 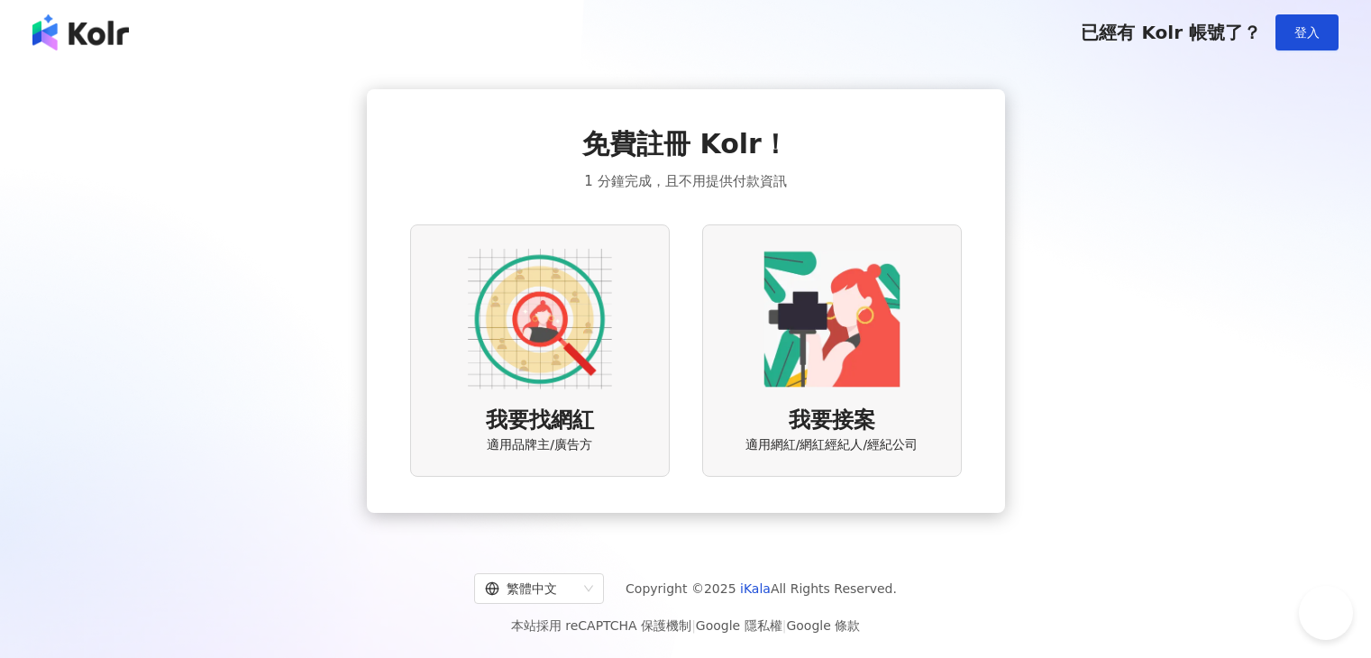 I want to click on a: Google 隱私權, so click(x=739, y=626).